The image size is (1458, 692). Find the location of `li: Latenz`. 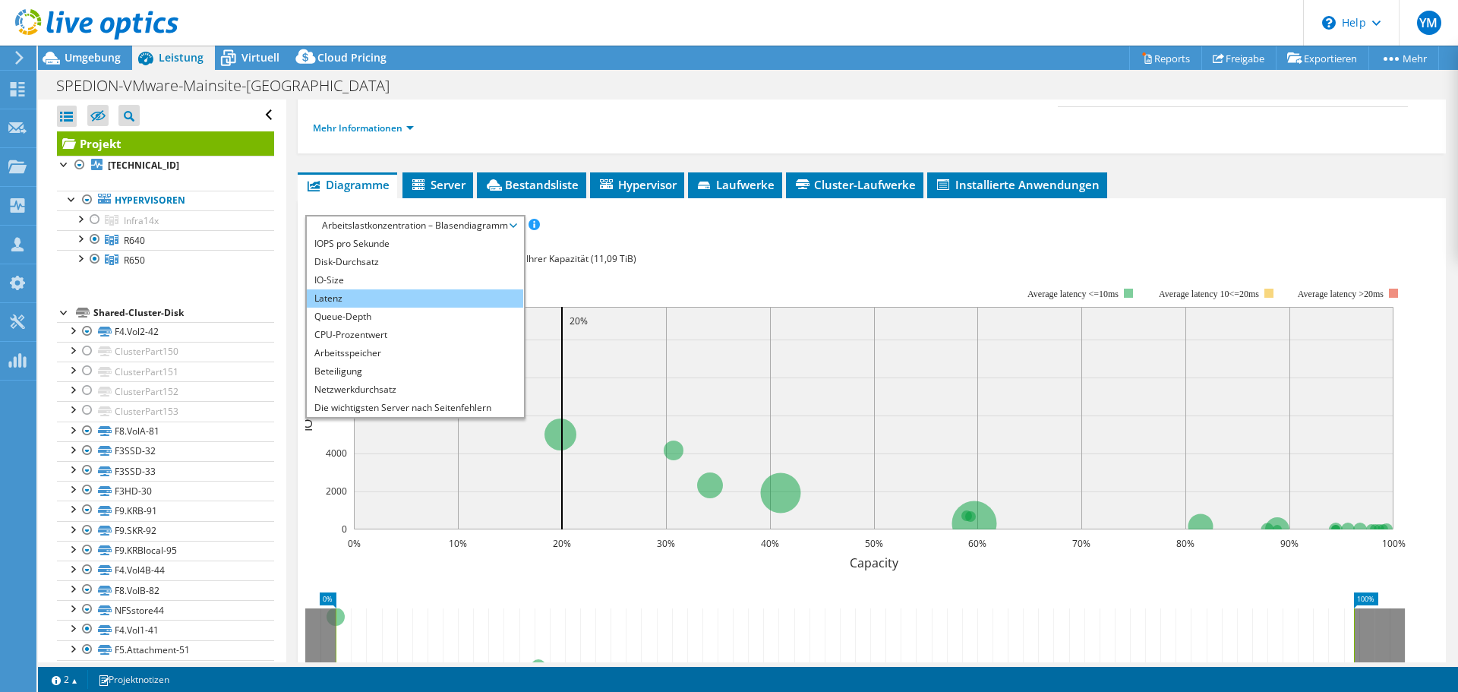

li: Latenz is located at coordinates (415, 298).